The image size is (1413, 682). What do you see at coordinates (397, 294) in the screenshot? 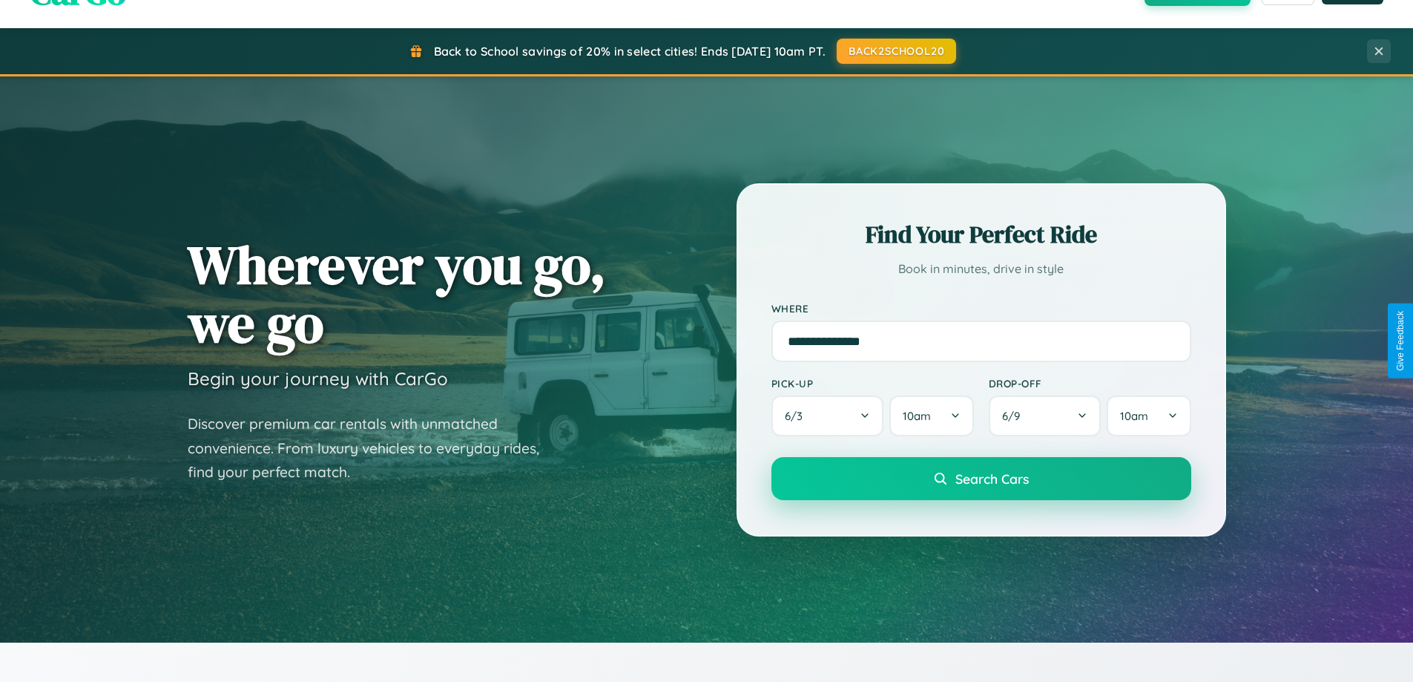
I see `h1: Wherever you go, we go` at bounding box center [397, 294].